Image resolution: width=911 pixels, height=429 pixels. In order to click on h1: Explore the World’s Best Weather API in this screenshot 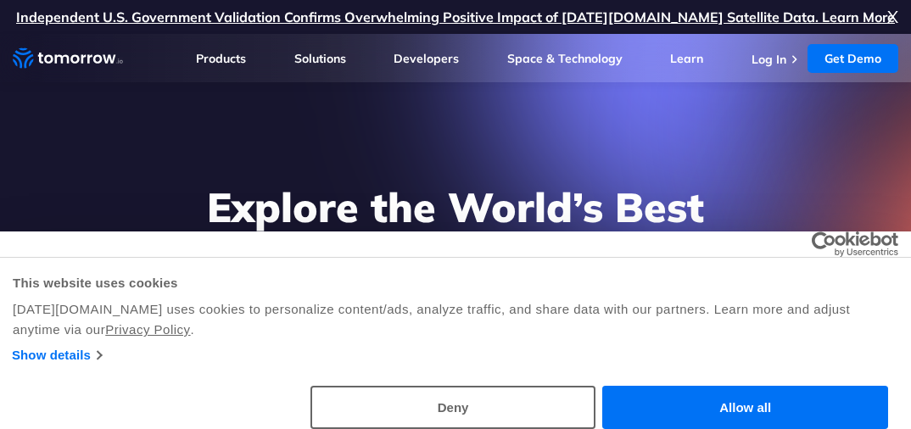, I will do `click(455, 232)`.